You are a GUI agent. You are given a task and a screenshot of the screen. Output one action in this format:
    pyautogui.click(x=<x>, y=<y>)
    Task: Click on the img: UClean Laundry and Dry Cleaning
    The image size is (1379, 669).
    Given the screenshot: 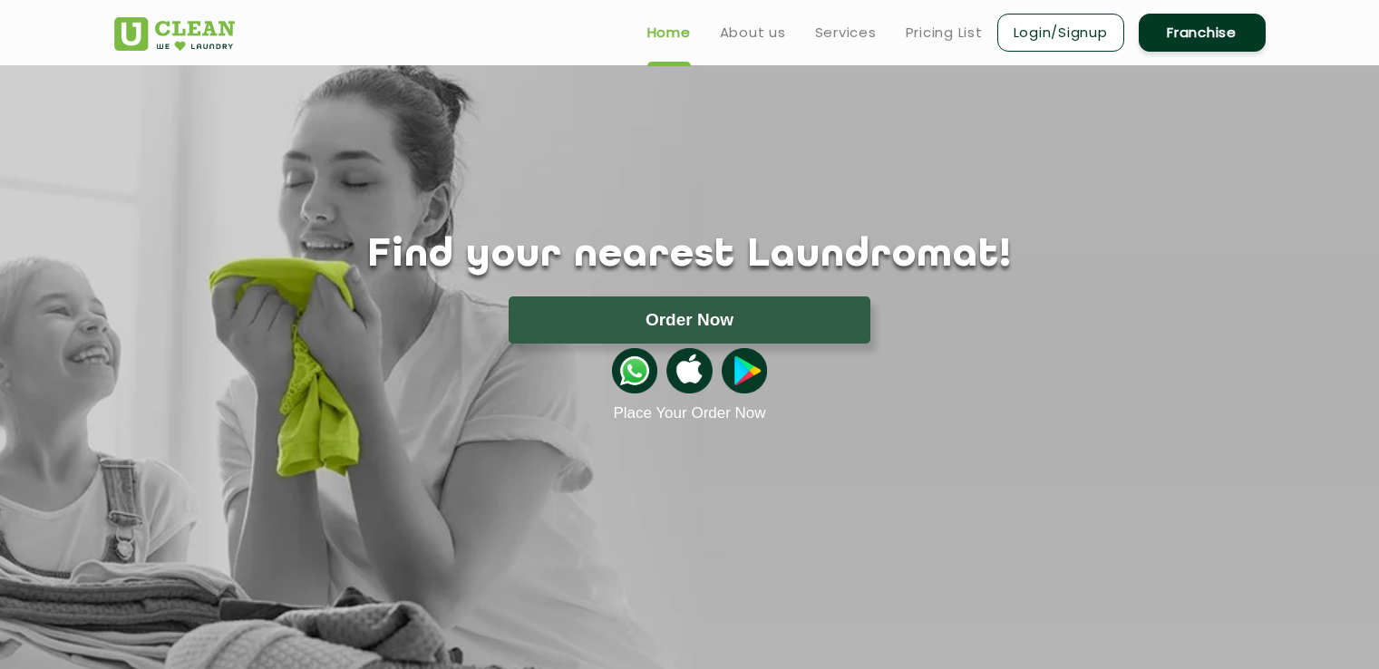 What is the action you would take?
    pyautogui.click(x=174, y=34)
    